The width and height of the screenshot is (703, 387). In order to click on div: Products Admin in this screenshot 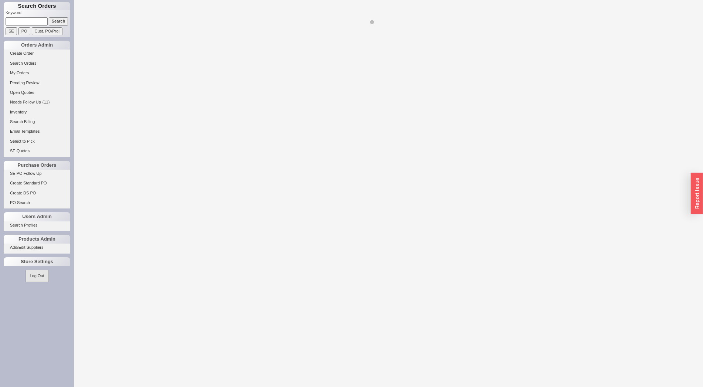, I will do `click(37, 239)`.